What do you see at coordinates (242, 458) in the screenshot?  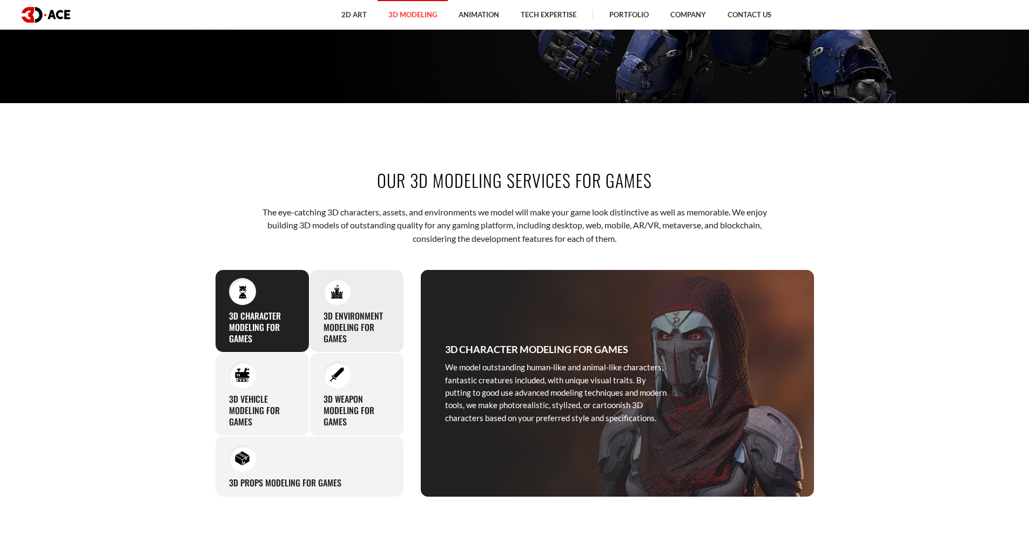 I see `img: 3D Props Modeling for Games` at bounding box center [242, 458].